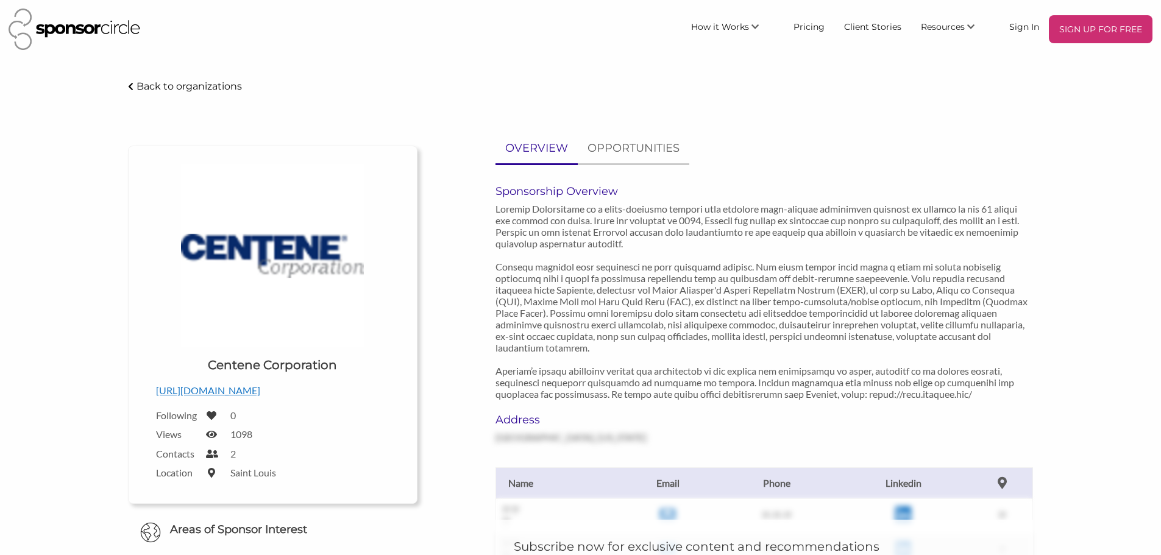 The width and height of the screenshot is (1161, 555). What do you see at coordinates (151, 533) in the screenshot?
I see `img: Globe Icon` at bounding box center [151, 533].